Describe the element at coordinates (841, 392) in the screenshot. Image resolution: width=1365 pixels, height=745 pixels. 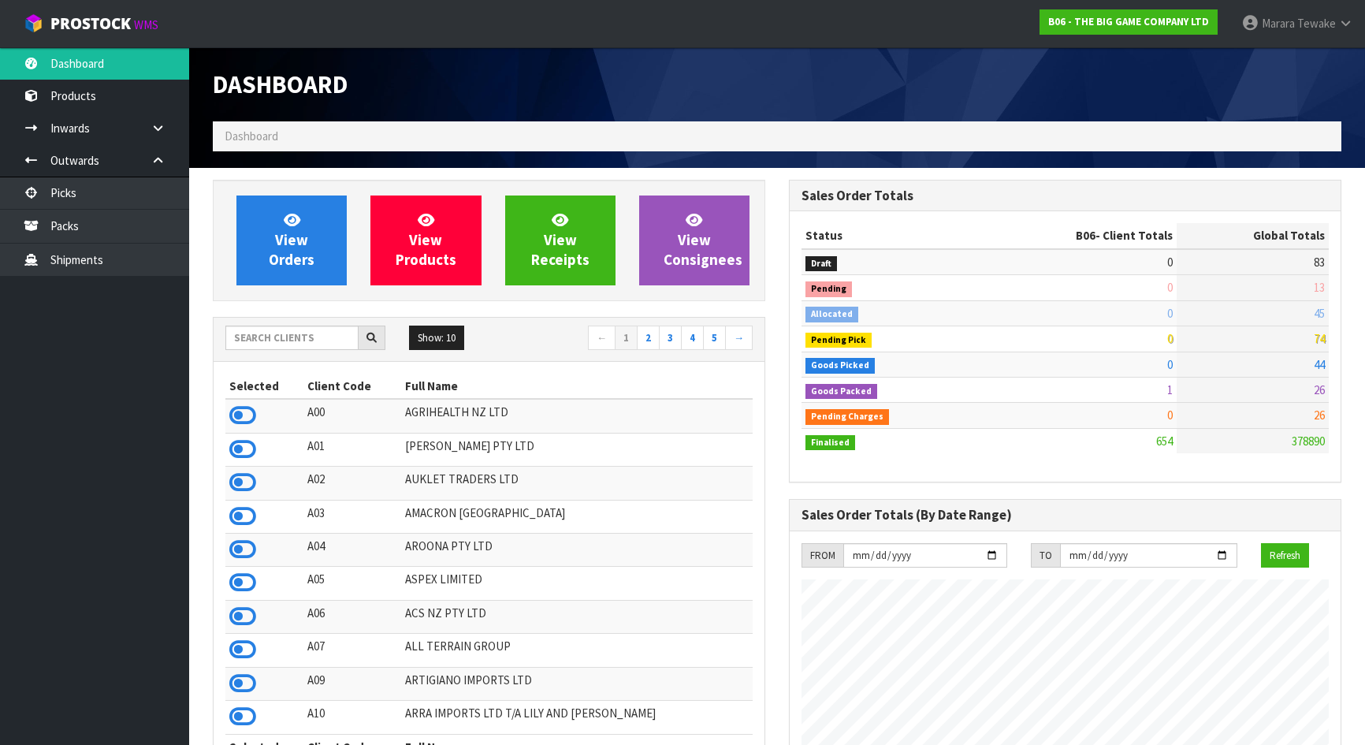
I see `span: Goods Packed` at that location.